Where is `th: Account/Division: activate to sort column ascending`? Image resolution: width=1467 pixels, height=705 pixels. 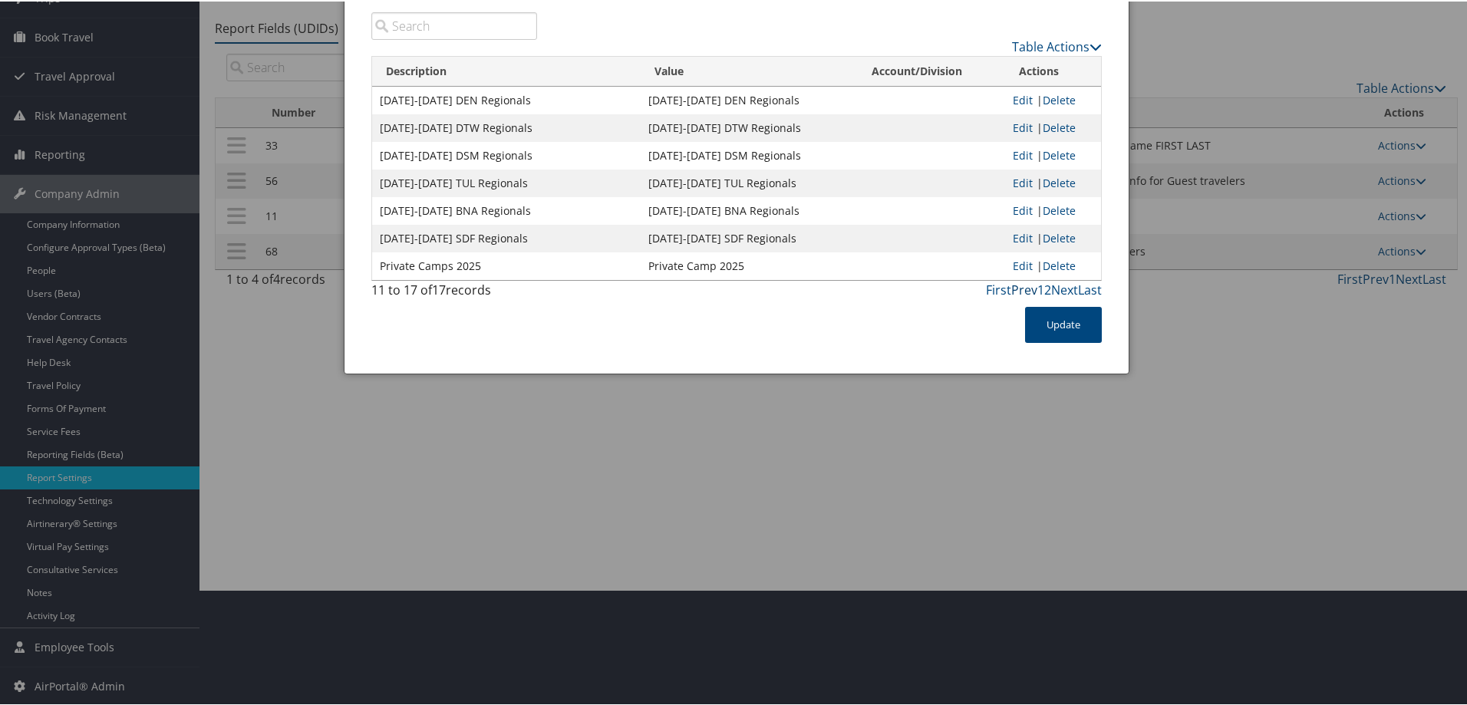
th: Account/Division: activate to sort column ascending is located at coordinates (931, 70).